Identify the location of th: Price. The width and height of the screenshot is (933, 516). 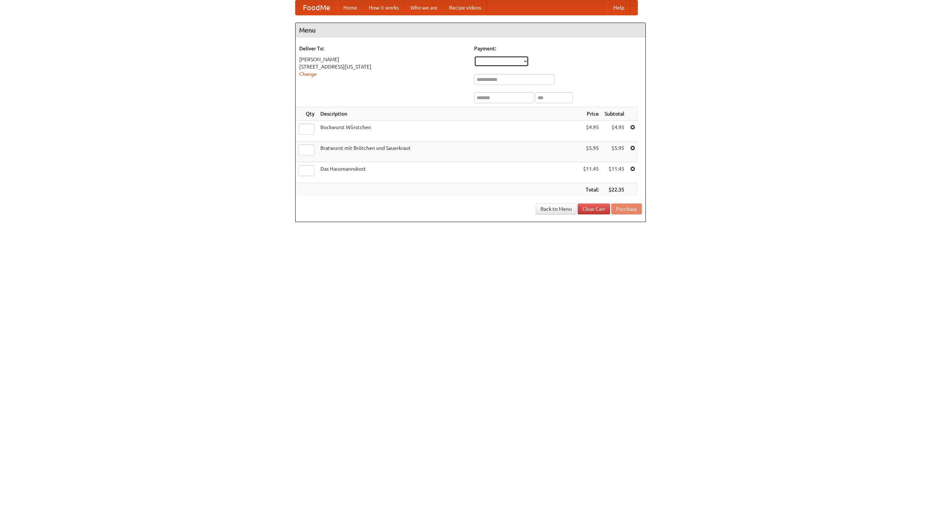
(591, 114).